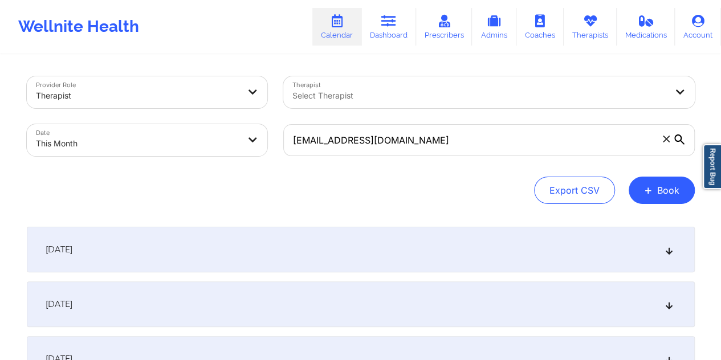  I want to click on input: Search by patient email, so click(489, 140).